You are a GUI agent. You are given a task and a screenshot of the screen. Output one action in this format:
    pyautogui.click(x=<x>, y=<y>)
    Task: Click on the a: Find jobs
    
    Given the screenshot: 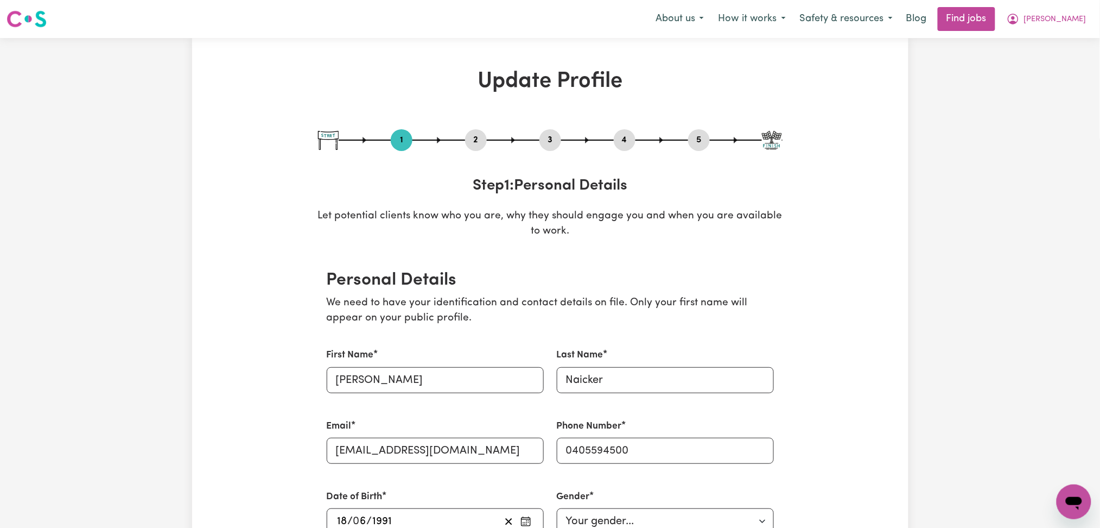 What is the action you would take?
    pyautogui.click(x=967, y=19)
    